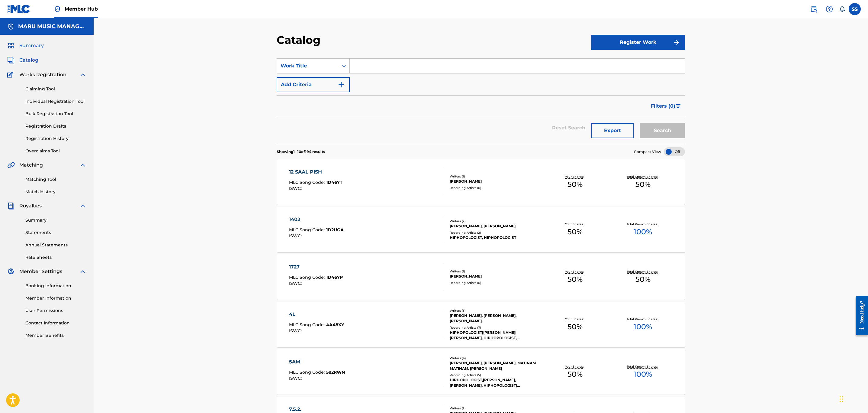  Describe the element at coordinates (56, 285) in the screenshot. I see `a: Banking Information` at that location.